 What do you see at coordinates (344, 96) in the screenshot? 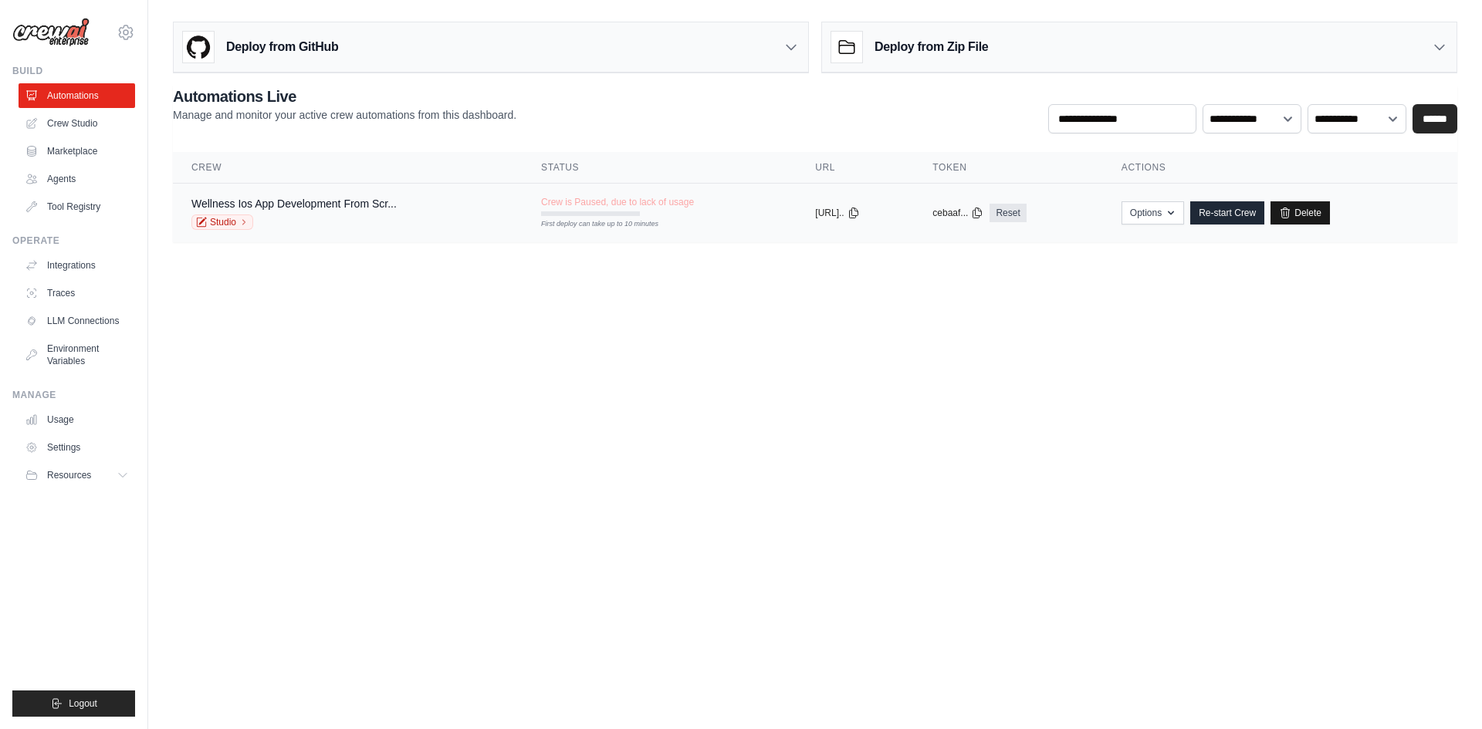
I see `h2: Automations Live` at bounding box center [344, 96].